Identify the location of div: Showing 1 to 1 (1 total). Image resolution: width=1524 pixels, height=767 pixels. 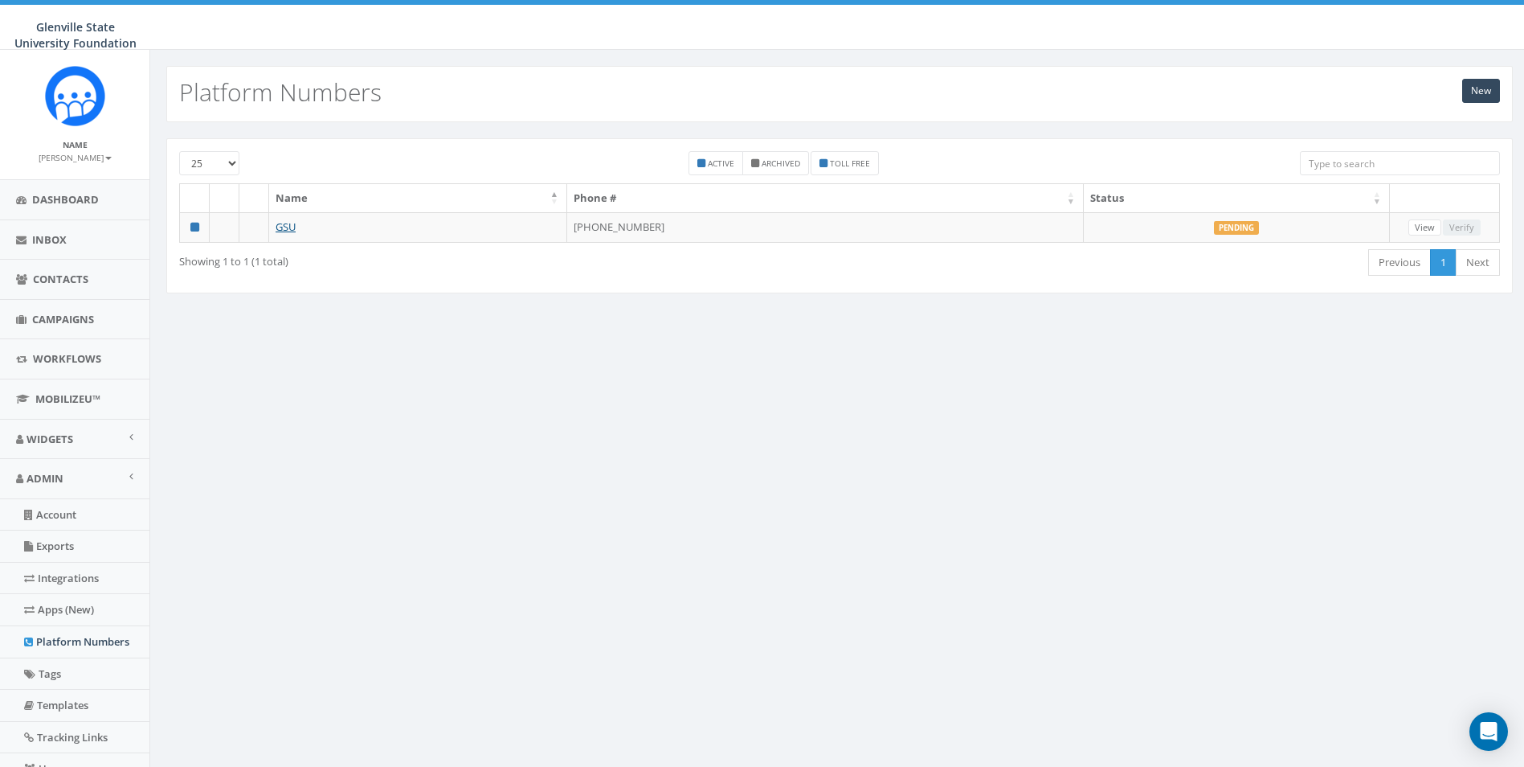
(448, 258).